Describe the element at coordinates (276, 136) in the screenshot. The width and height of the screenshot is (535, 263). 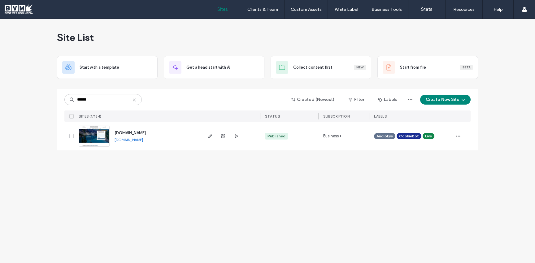
I see `div: Published` at that location.